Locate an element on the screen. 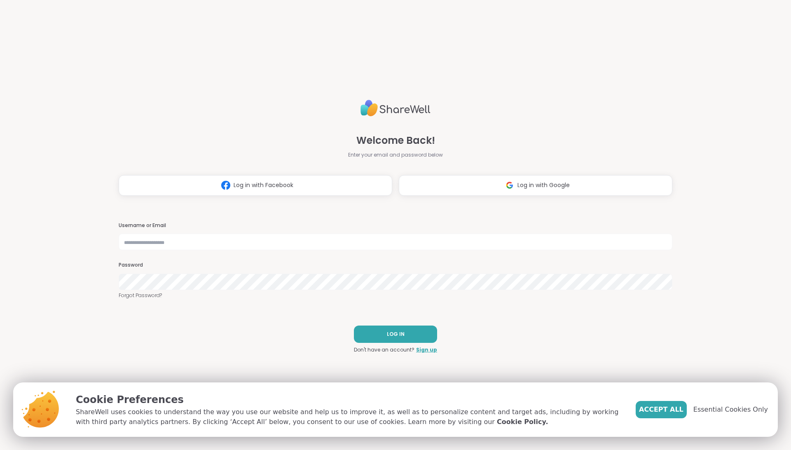  button: Log in with Google is located at coordinates (535, 185).